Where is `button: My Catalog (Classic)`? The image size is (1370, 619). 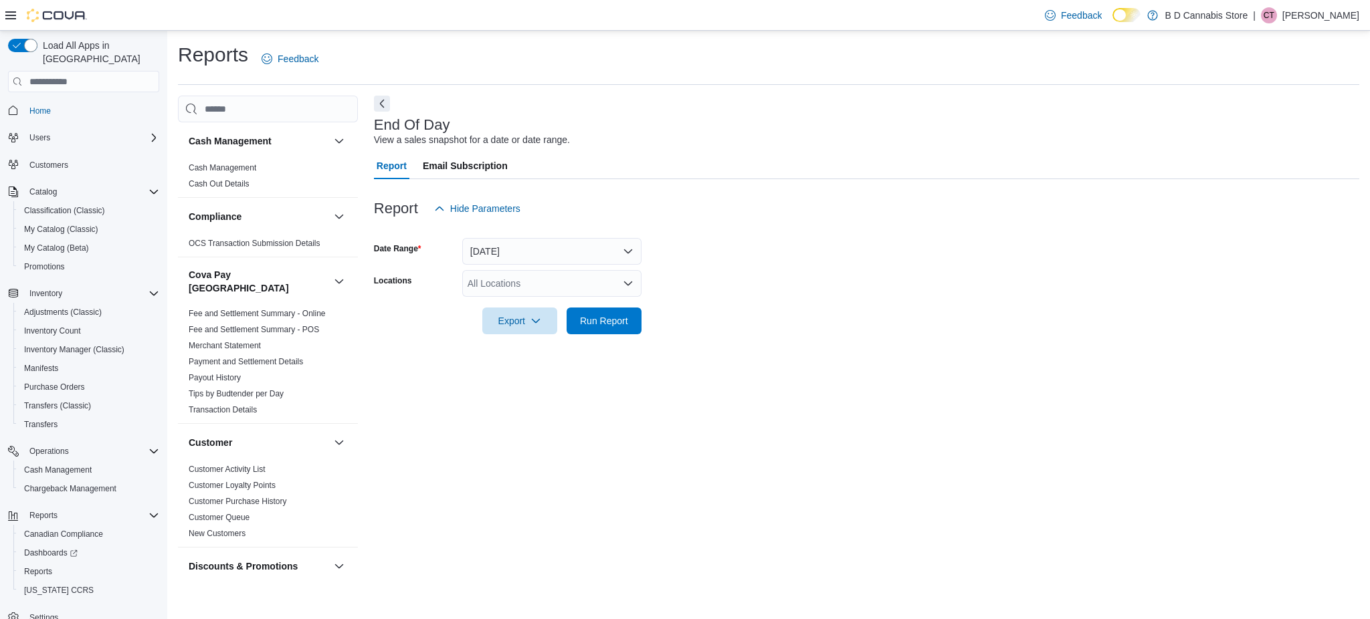
button: My Catalog (Classic) is located at coordinates (89, 229).